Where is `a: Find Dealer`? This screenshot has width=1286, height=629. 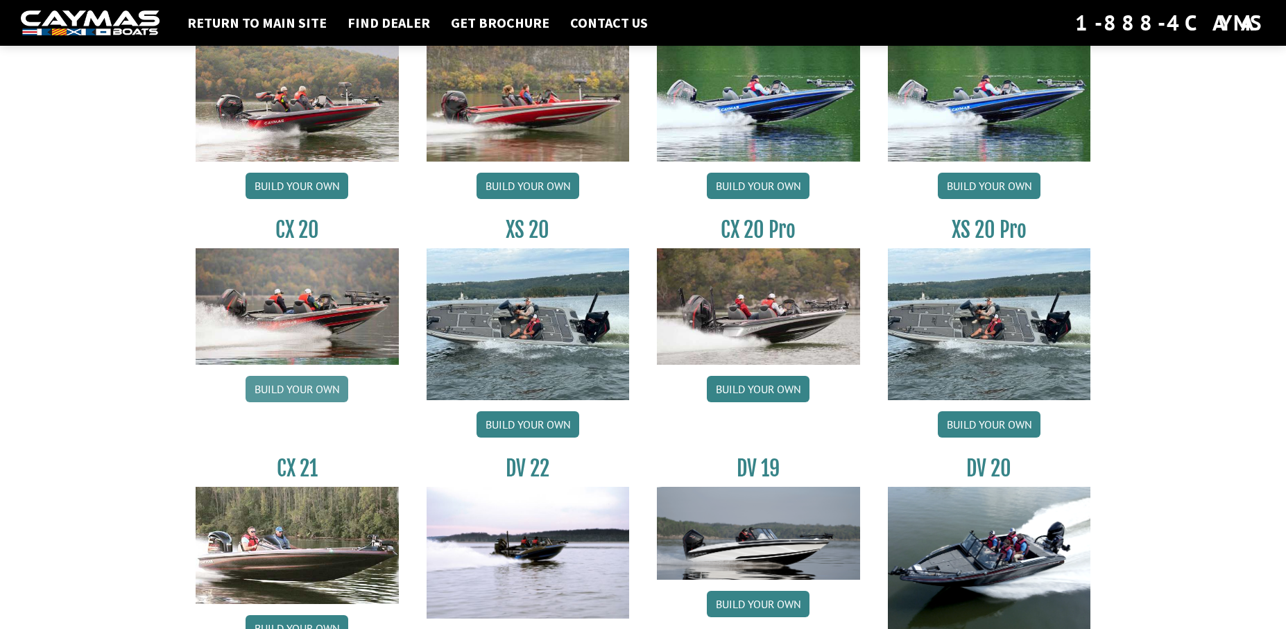 a: Find Dealer is located at coordinates (388, 23).